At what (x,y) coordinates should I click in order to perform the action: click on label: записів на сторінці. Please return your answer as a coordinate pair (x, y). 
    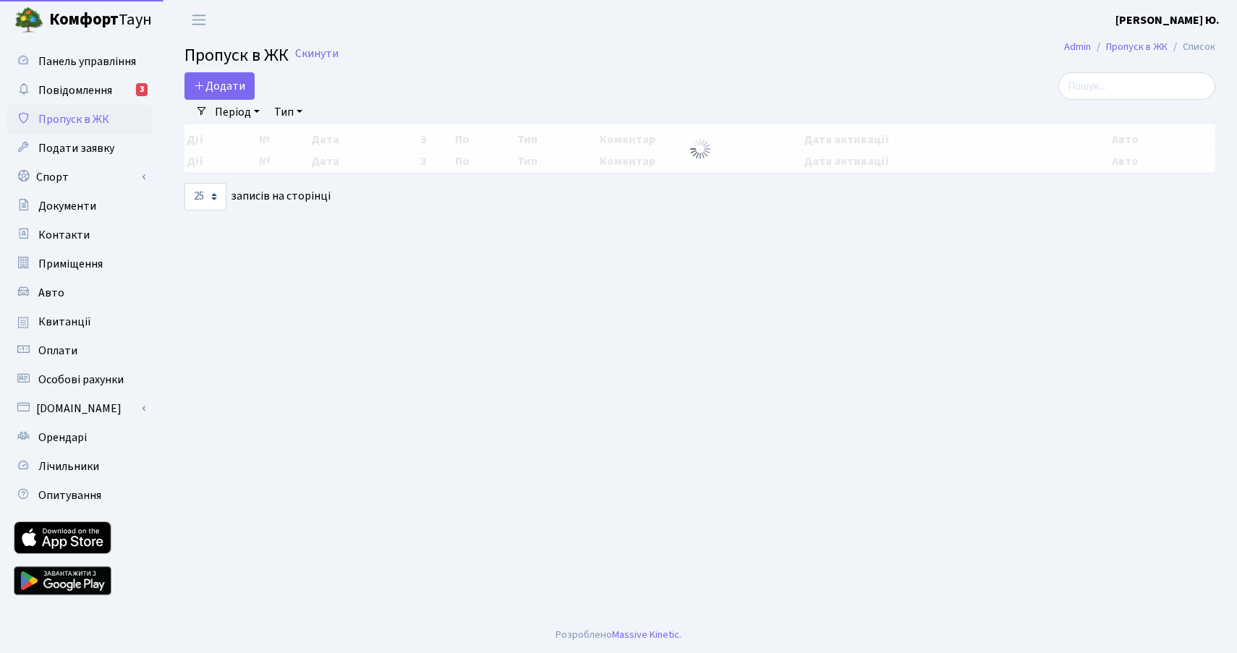
    Looking at the image, I should click on (258, 197).